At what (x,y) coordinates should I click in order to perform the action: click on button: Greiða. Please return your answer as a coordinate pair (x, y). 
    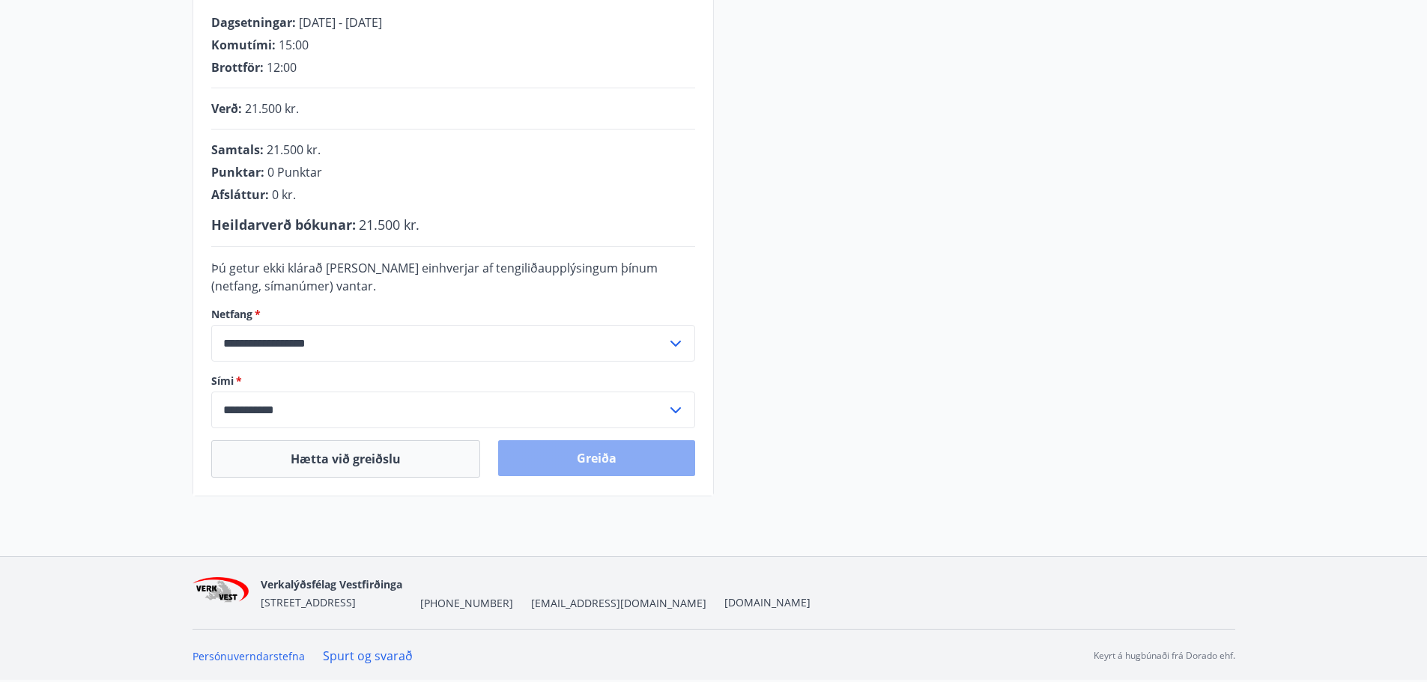
    Looking at the image, I should click on (596, 458).